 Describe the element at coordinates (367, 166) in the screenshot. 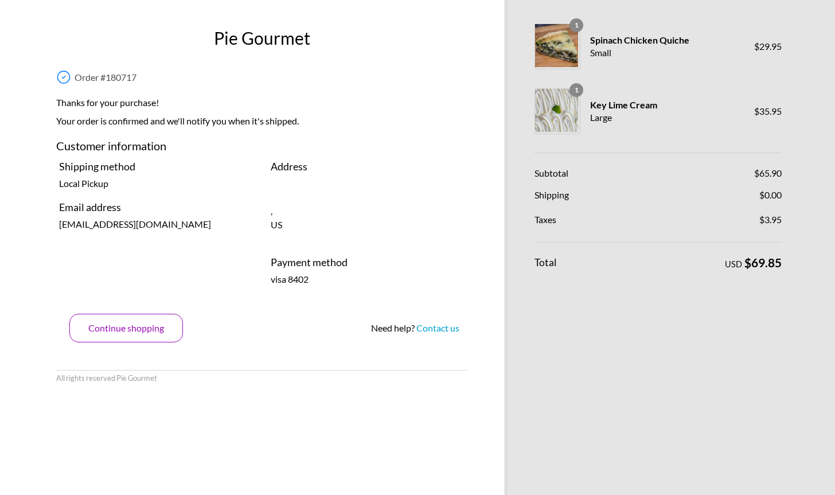

I see `h4: Address` at that location.